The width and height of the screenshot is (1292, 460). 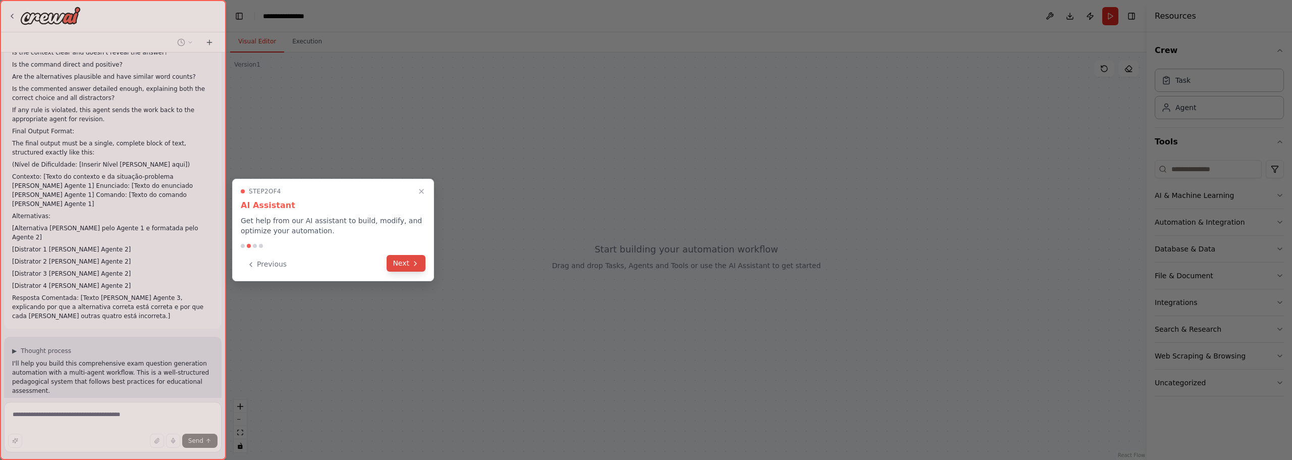 I want to click on button: Hide left sidebar, so click(x=239, y=16).